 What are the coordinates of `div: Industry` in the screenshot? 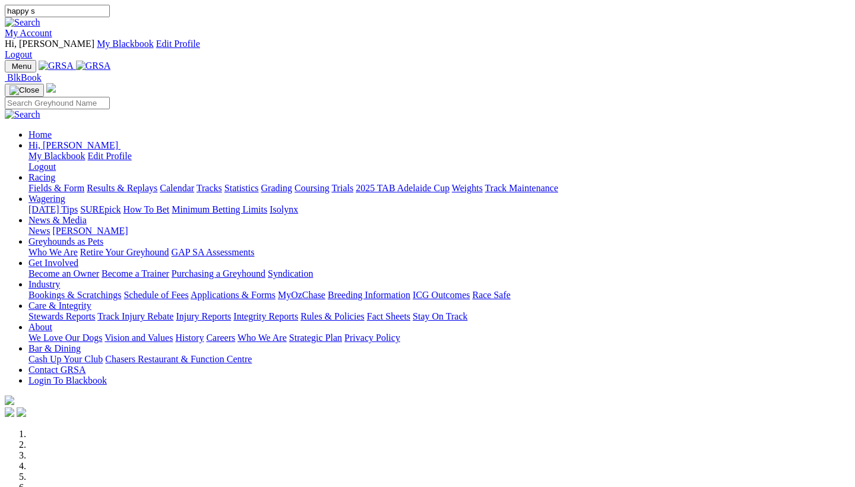 It's located at (440, 295).